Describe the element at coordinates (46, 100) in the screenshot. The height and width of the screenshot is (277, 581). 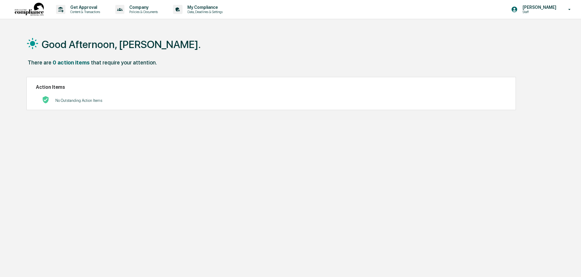
I see `img: No Actions logo` at that location.